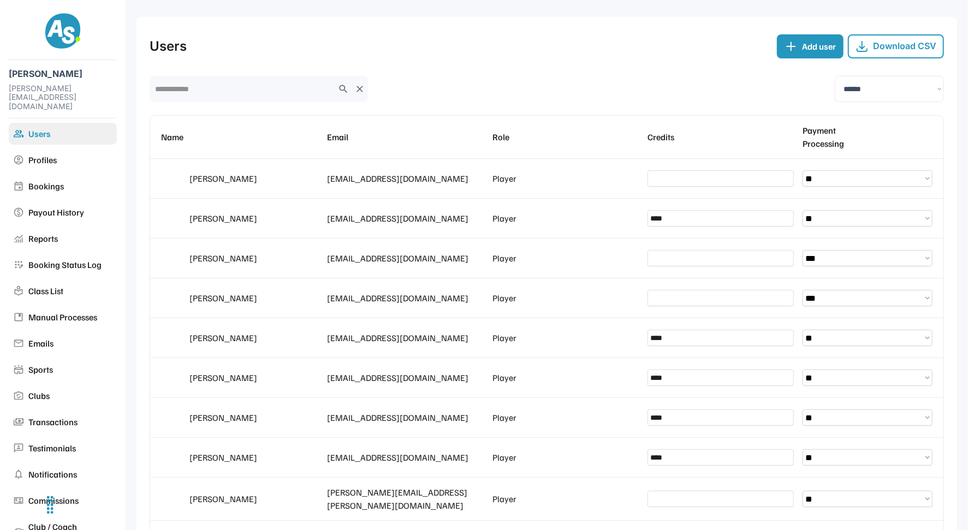  What do you see at coordinates (70, 501) in the screenshot?
I see `div: Commissions` at bounding box center [70, 501].